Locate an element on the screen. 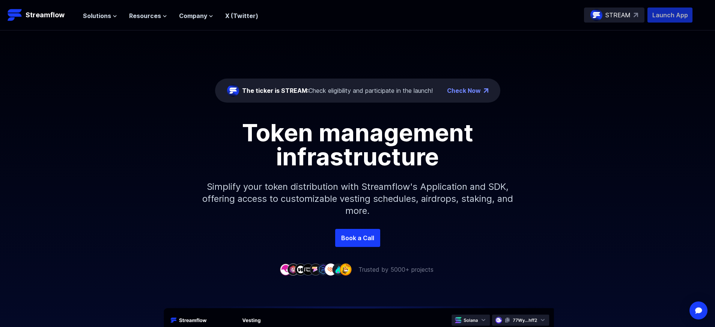 The width and height of the screenshot is (715, 327). a: X (Twitter) is located at coordinates (242, 16).